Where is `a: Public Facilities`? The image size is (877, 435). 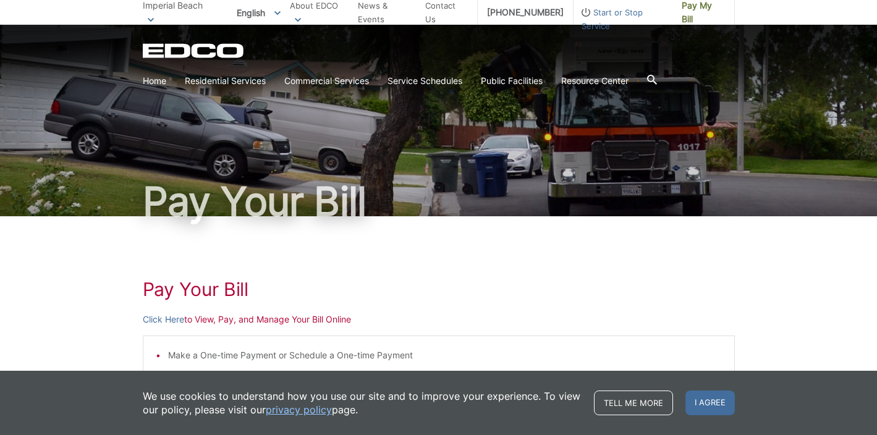
a: Public Facilities is located at coordinates (512, 81).